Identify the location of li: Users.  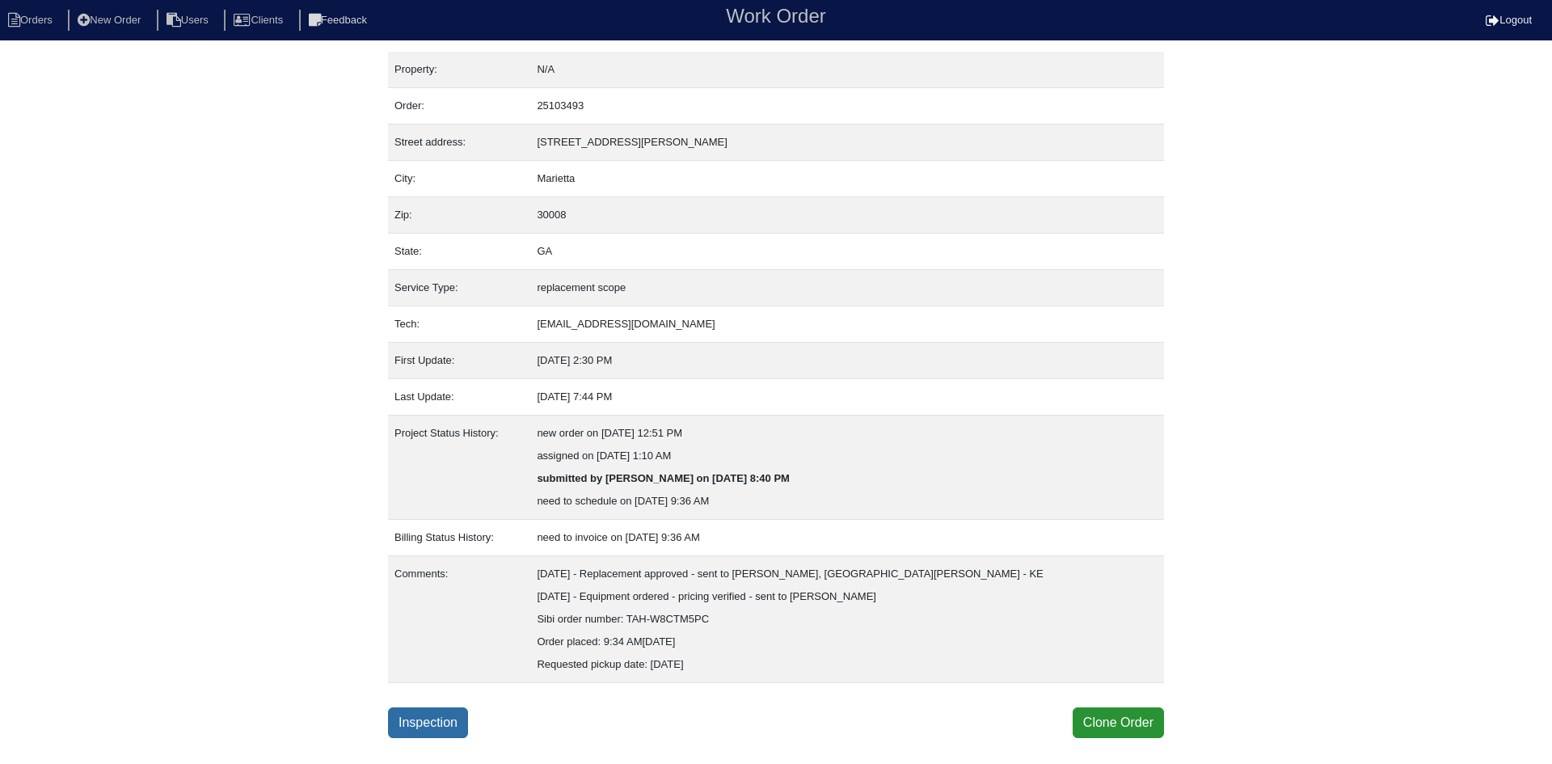
(189, 20).